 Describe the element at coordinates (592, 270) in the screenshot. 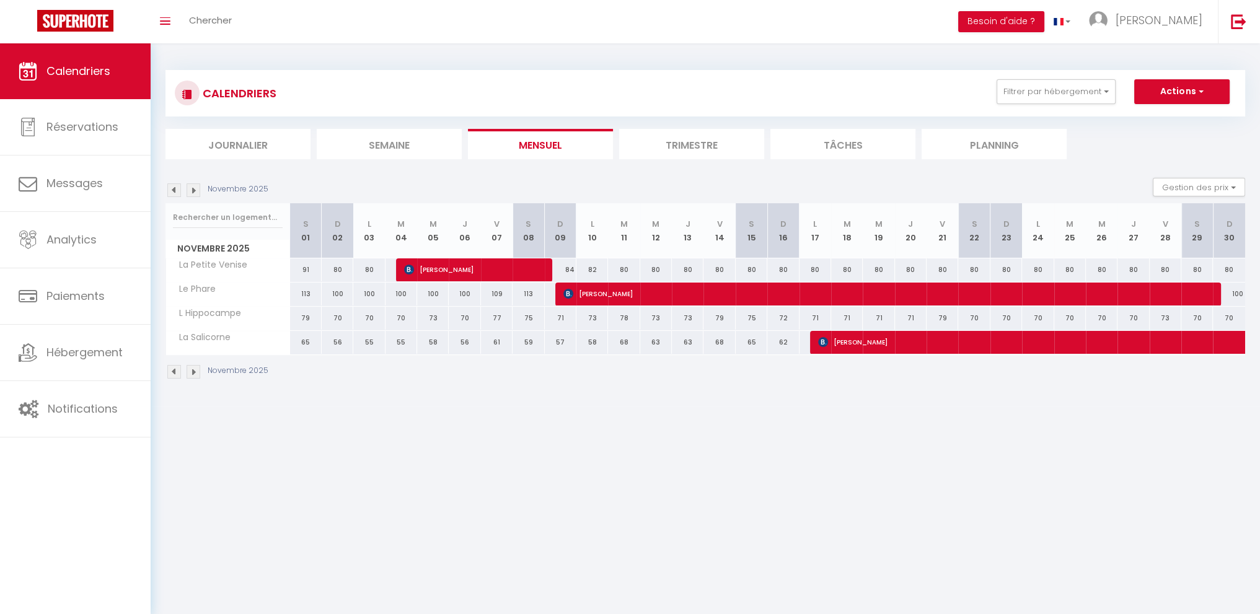

I see `div: 82` at that location.